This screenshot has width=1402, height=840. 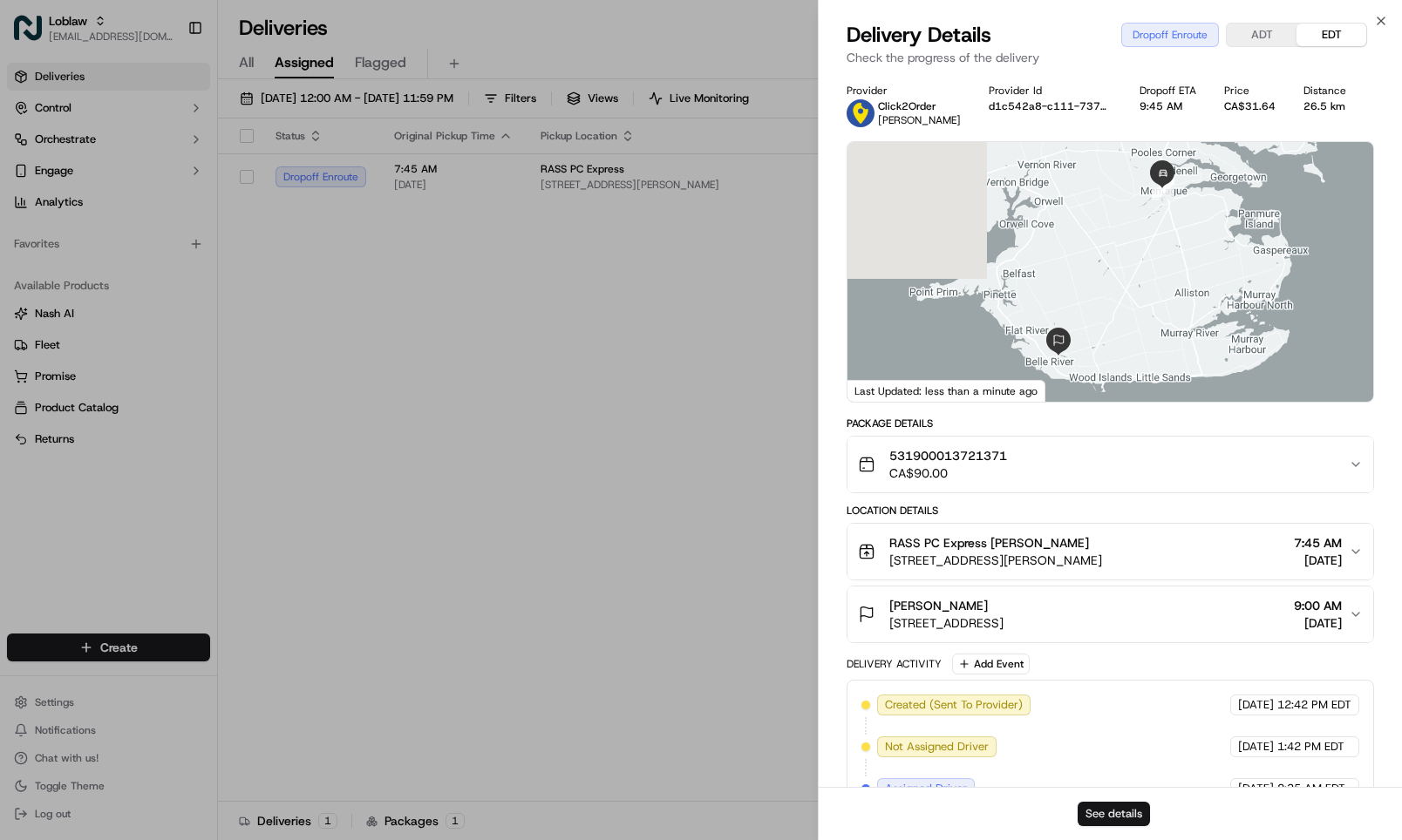 I want to click on div: Package Details, so click(x=1110, y=424).